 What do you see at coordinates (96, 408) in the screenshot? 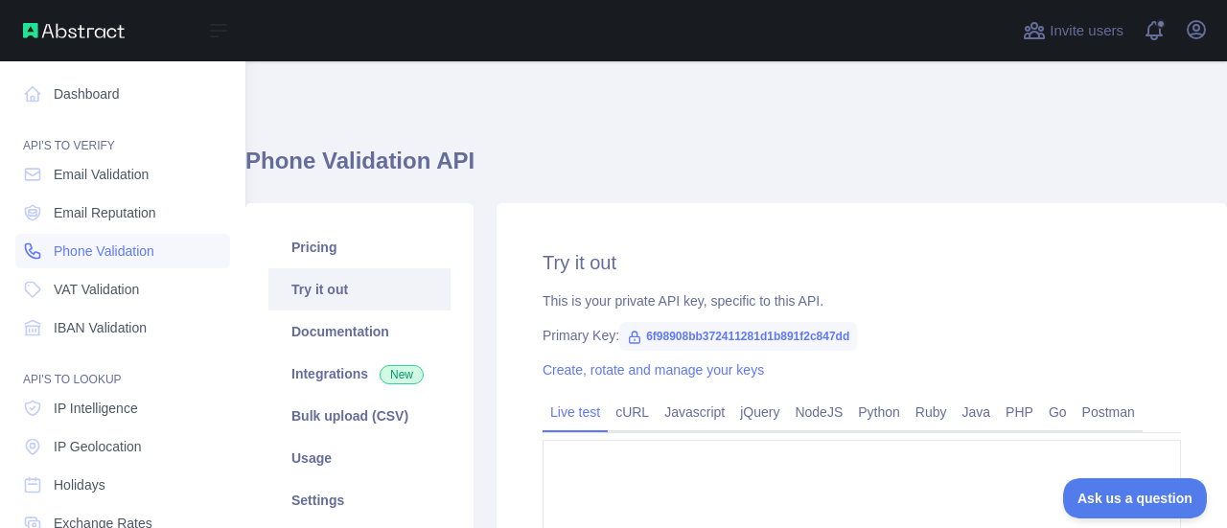
I see `span: IP Intelligence` at bounding box center [96, 408].